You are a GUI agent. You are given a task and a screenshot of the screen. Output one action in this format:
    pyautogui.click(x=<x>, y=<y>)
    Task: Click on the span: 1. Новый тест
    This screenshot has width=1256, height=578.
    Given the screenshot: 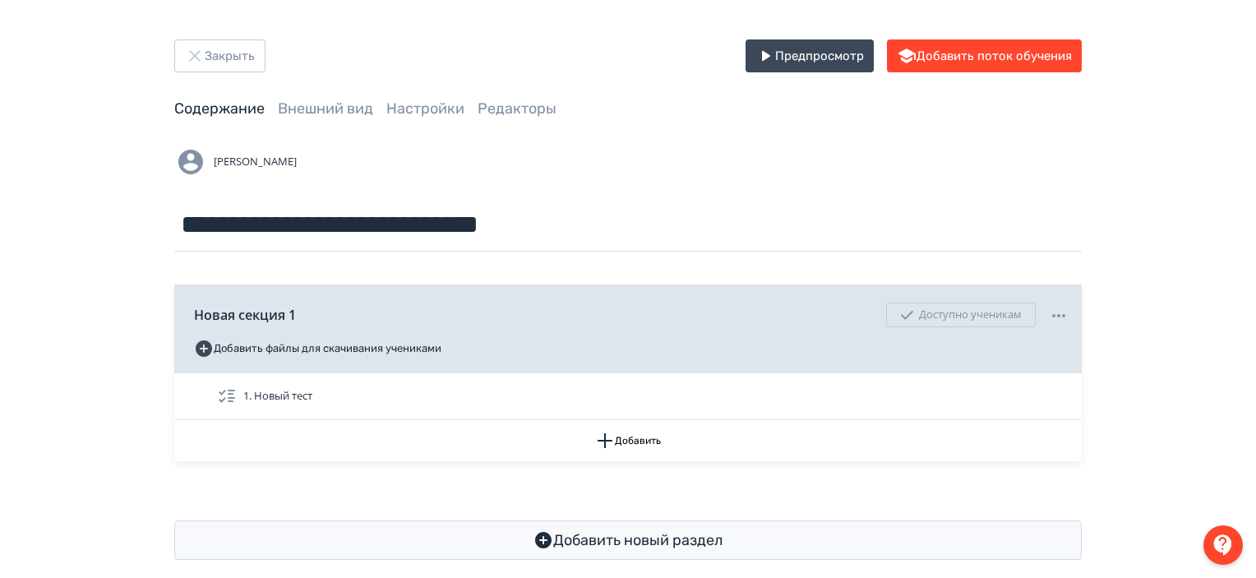 What is the action you would take?
    pyautogui.click(x=278, y=396)
    